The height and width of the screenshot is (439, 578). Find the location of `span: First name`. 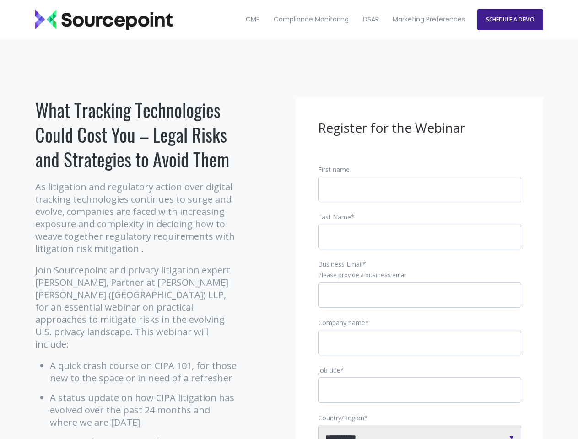

span: First name is located at coordinates (334, 169).